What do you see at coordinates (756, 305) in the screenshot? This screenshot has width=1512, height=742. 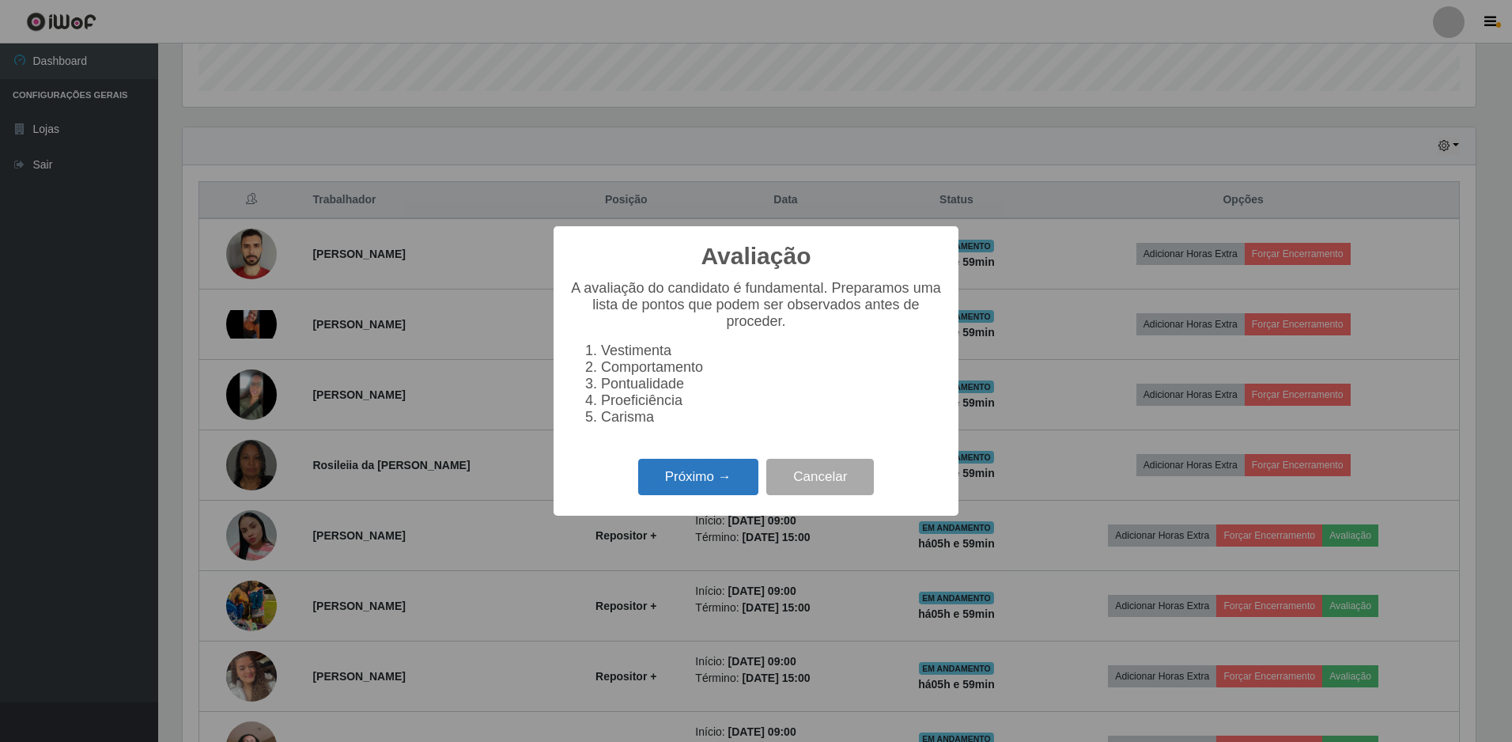 I see `p: A avaliação do candidato é fundamental. Preparamos uma lista de pontos que podem ser observados a...` at bounding box center [756, 305].